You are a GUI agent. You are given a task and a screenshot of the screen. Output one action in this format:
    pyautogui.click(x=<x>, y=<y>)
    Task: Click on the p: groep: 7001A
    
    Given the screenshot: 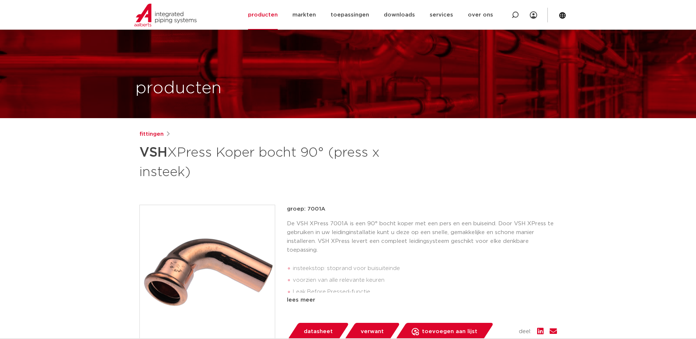 What is the action you would take?
    pyautogui.click(x=422, y=209)
    